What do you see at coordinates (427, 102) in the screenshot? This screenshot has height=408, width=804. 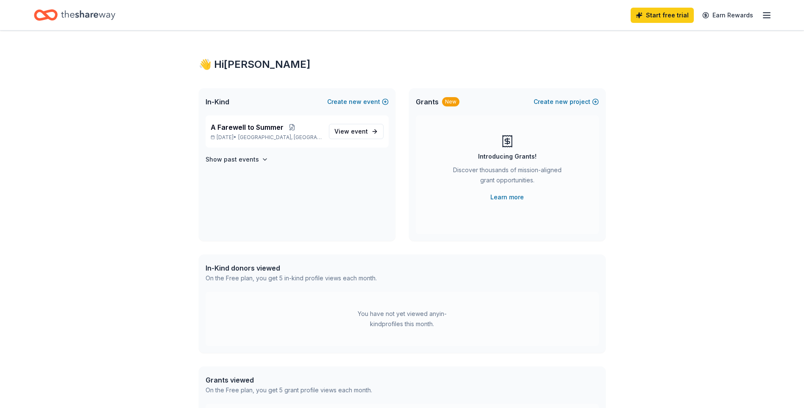 I see `span: Grants` at bounding box center [427, 102].